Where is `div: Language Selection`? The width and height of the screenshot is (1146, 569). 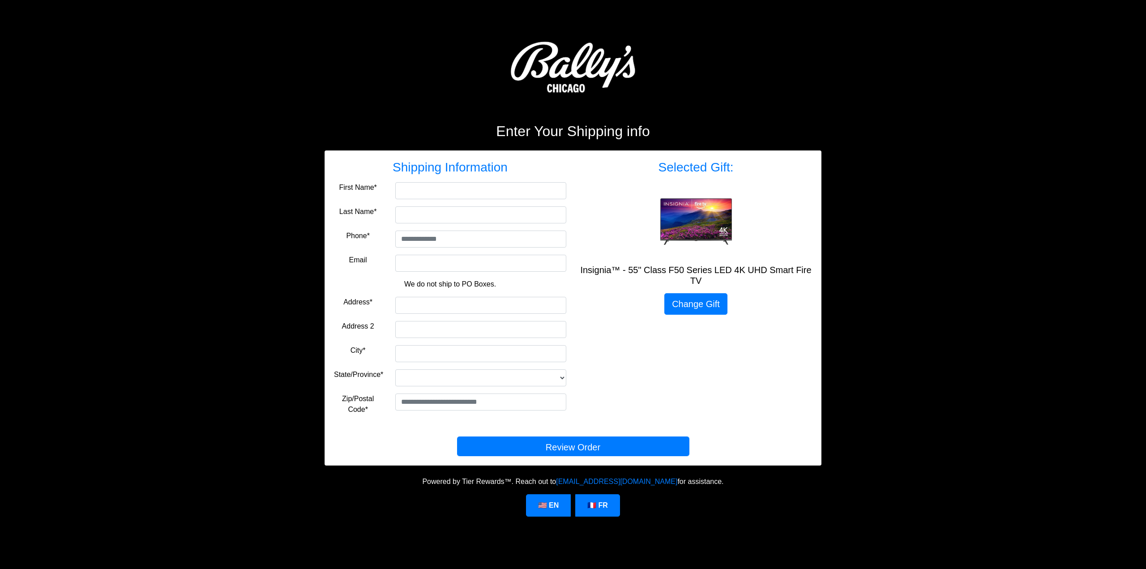
div: Language Selection is located at coordinates (573, 505).